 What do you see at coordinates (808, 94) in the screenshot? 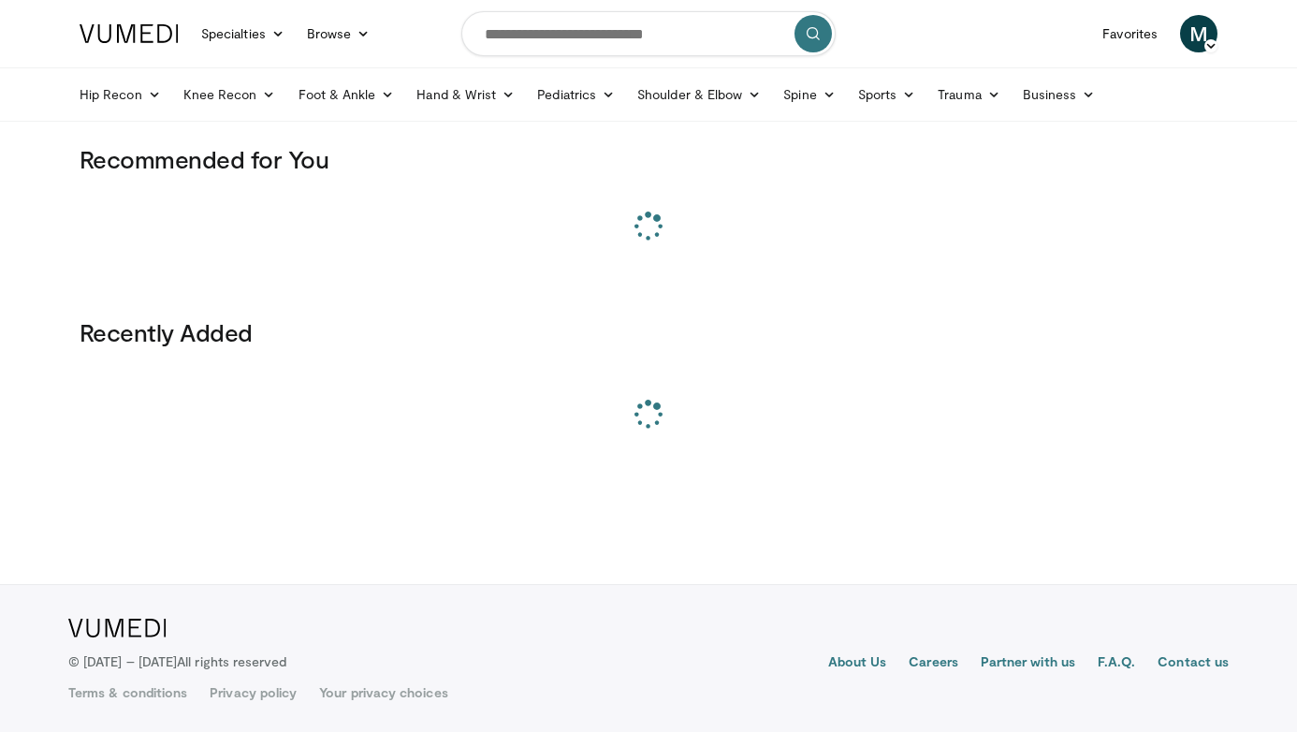
I see `a: Spine` at bounding box center [808, 94].